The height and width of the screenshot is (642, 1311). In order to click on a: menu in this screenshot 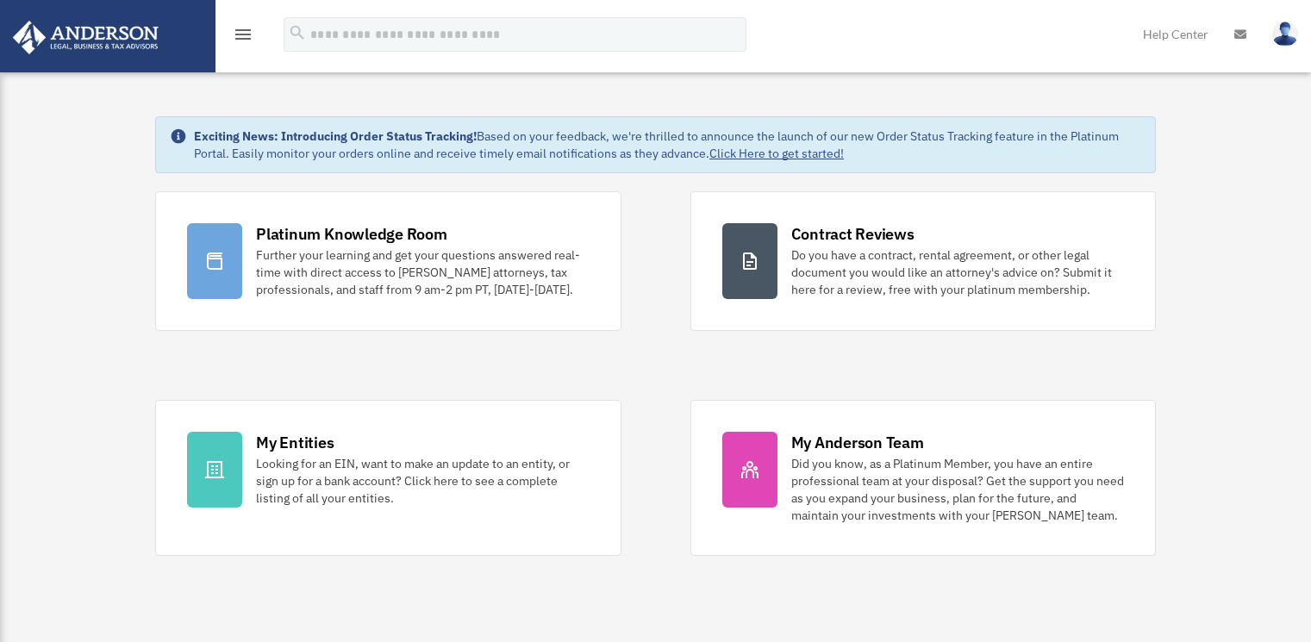, I will do `click(243, 37)`.